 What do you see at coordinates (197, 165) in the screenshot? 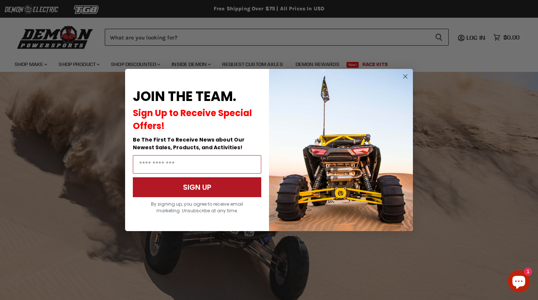
I see `input: Email Address` at bounding box center [197, 165].